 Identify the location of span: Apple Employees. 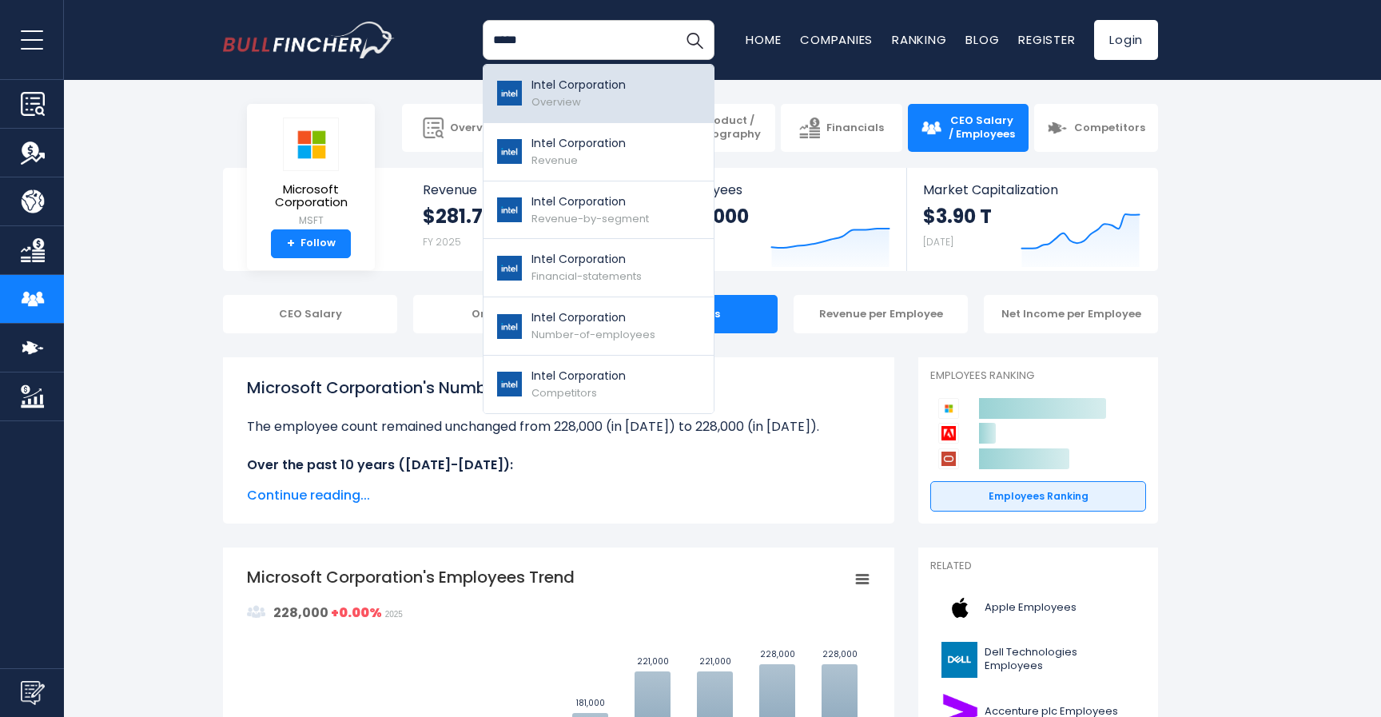
(1030, 608).